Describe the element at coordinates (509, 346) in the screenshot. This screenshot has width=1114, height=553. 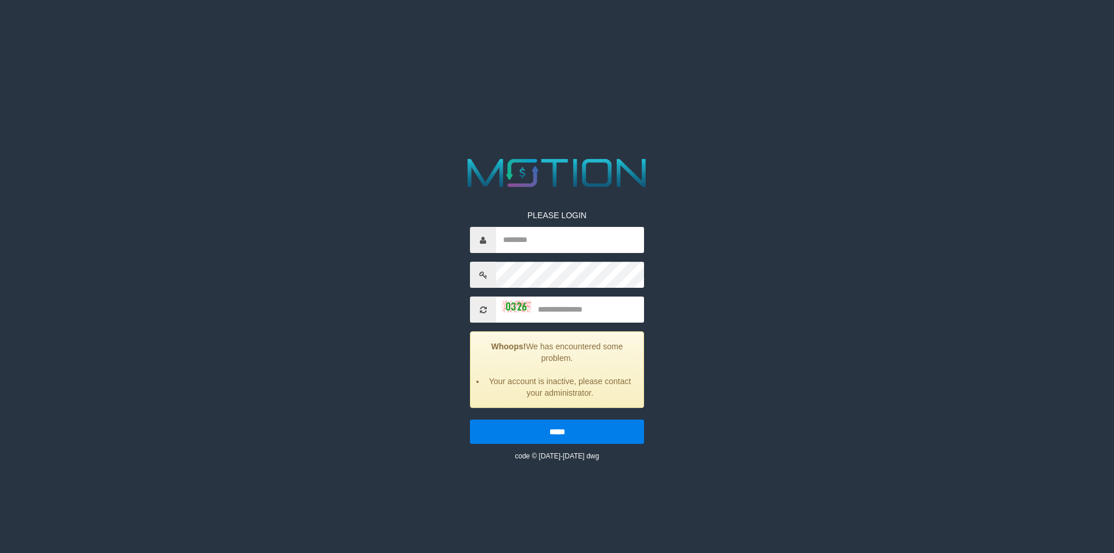
I see `strong: Whoops!` at that location.